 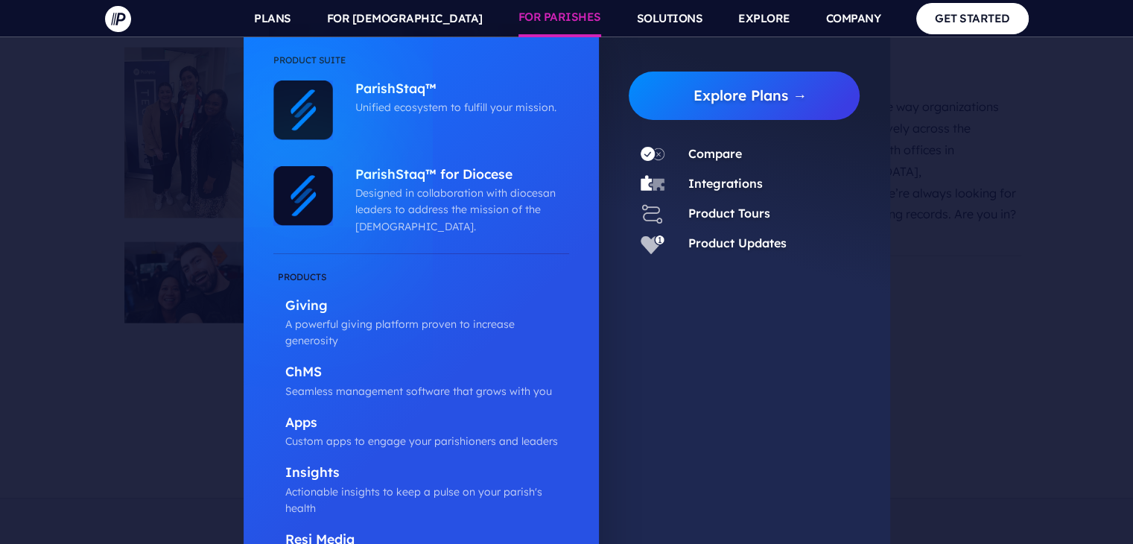 I want to click on li: Product Suite, so click(x=421, y=66).